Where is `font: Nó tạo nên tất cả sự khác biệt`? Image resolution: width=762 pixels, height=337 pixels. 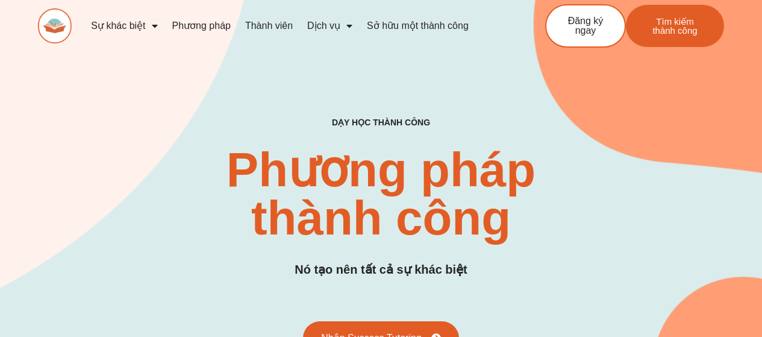 font: Nó tạo nên tất cả sự khác biệt is located at coordinates (380, 269).